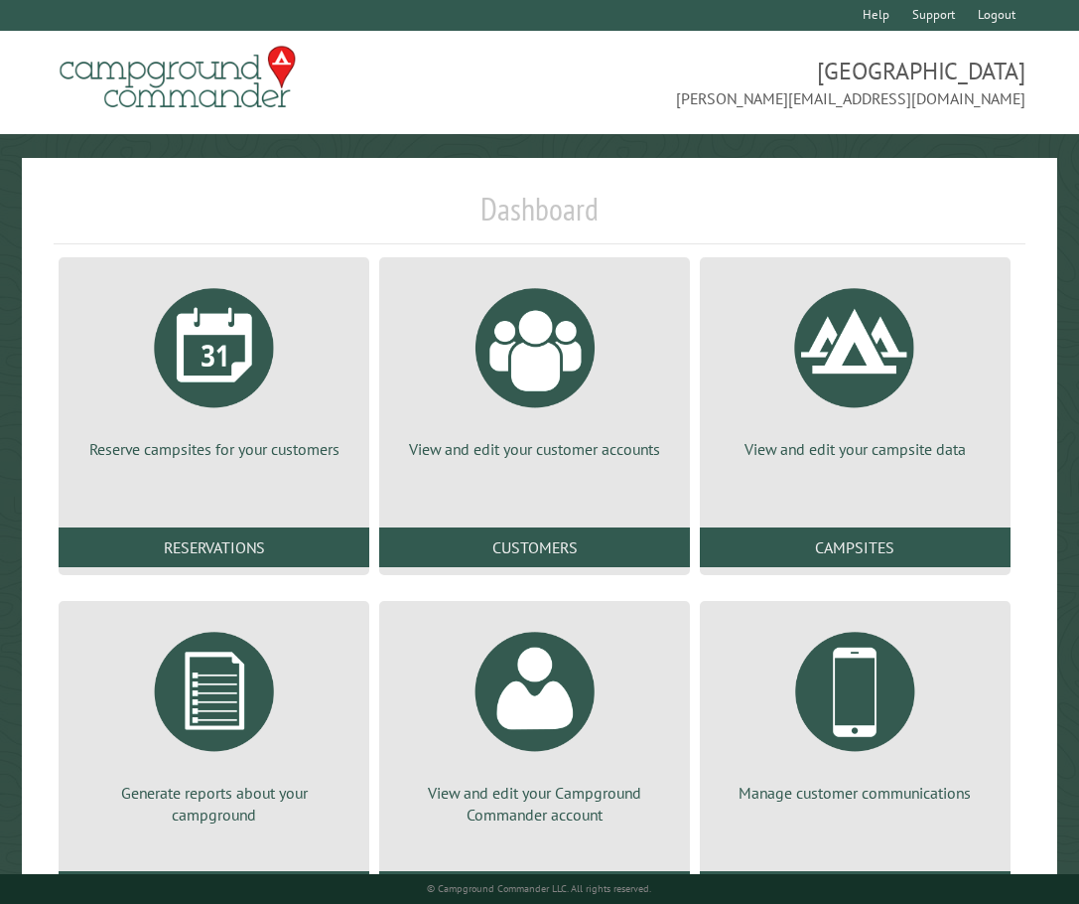 The image size is (1079, 904). What do you see at coordinates (855, 449) in the screenshot?
I see `p: View and edit your campsite data` at bounding box center [855, 449].